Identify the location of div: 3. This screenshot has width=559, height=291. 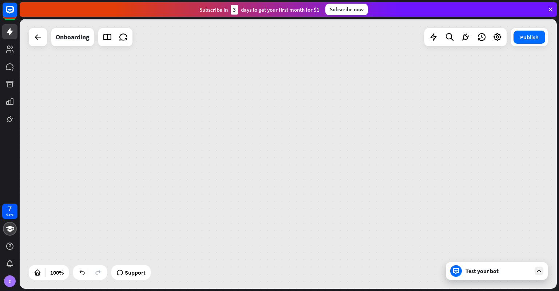
(234, 9).